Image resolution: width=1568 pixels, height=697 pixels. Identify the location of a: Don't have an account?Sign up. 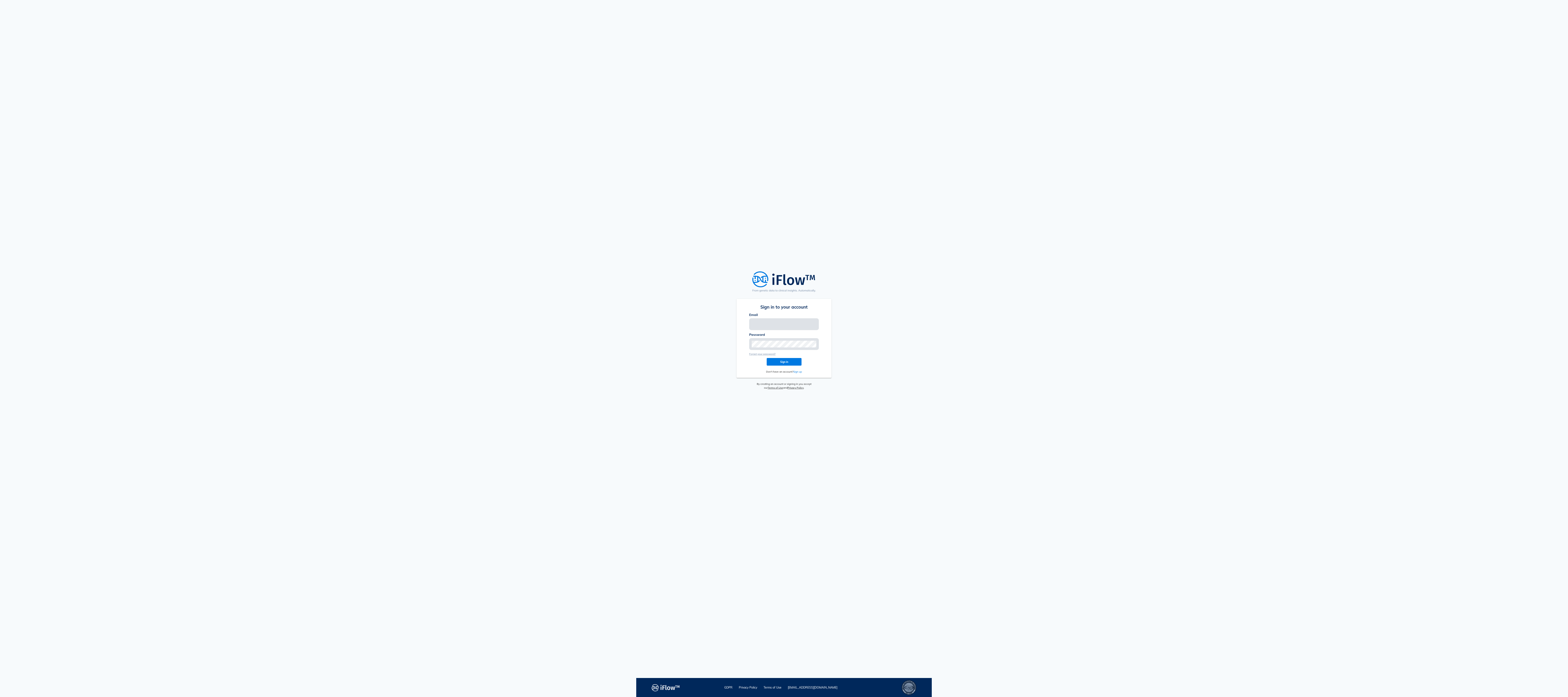
(784, 372).